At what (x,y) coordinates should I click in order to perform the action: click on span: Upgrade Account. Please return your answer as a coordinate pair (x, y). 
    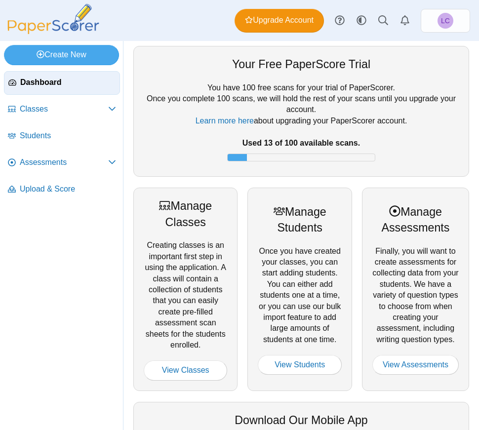
    Looking at the image, I should click on (279, 20).